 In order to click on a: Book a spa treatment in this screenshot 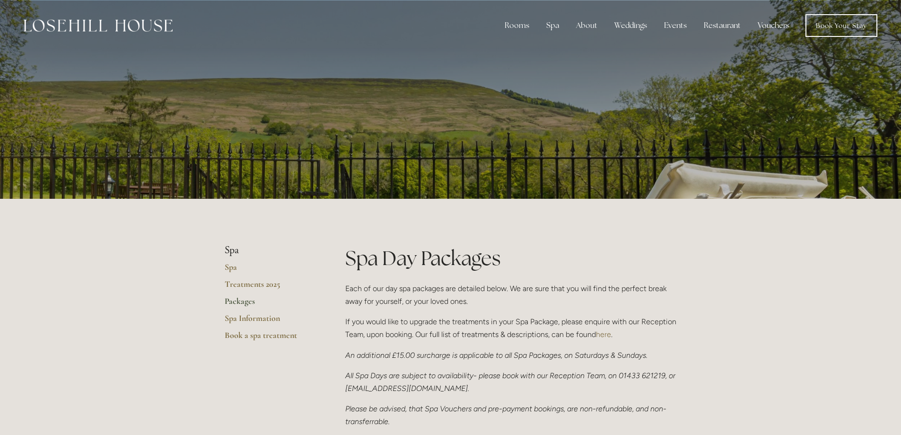, I will do `click(270, 338)`.